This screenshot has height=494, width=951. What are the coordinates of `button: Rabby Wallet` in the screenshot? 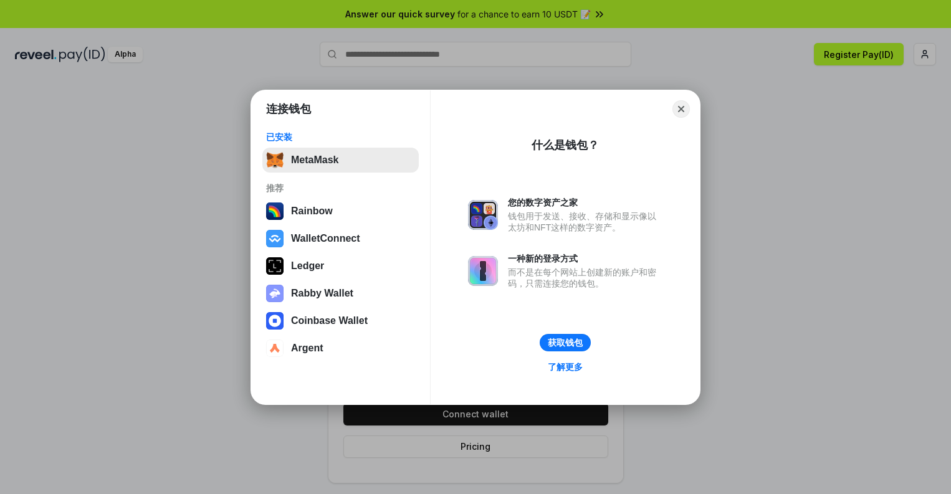 It's located at (340, 293).